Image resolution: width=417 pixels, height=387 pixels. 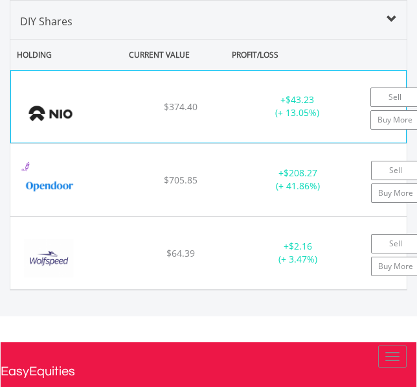 What do you see at coordinates (300, 99) in the screenshot?
I see `span: $43.23` at bounding box center [300, 99].